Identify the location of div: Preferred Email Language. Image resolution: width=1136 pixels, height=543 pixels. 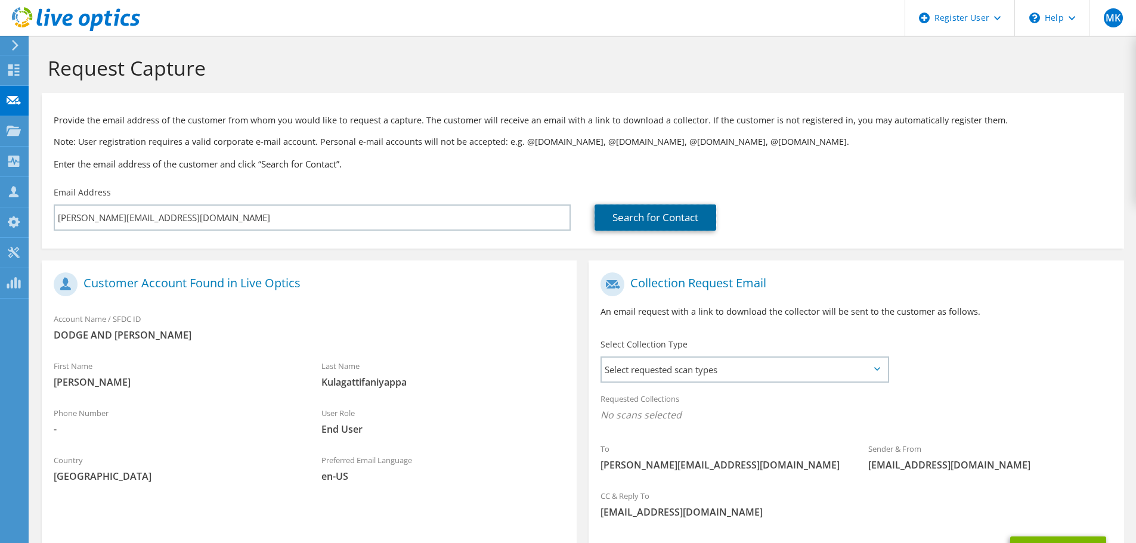
(443, 468).